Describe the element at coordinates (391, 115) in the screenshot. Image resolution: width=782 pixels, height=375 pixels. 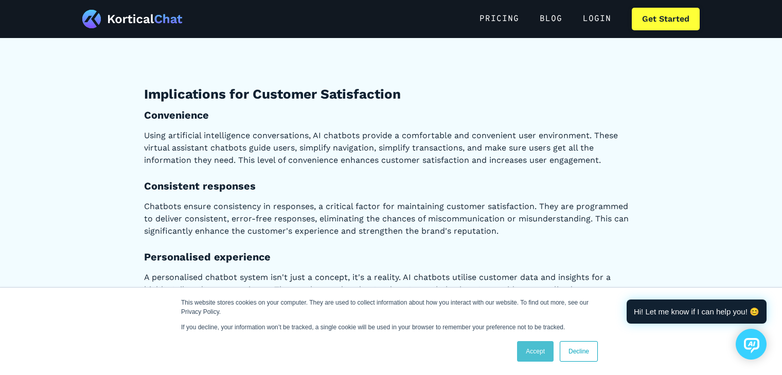
I see `h4: Convenience` at that location.